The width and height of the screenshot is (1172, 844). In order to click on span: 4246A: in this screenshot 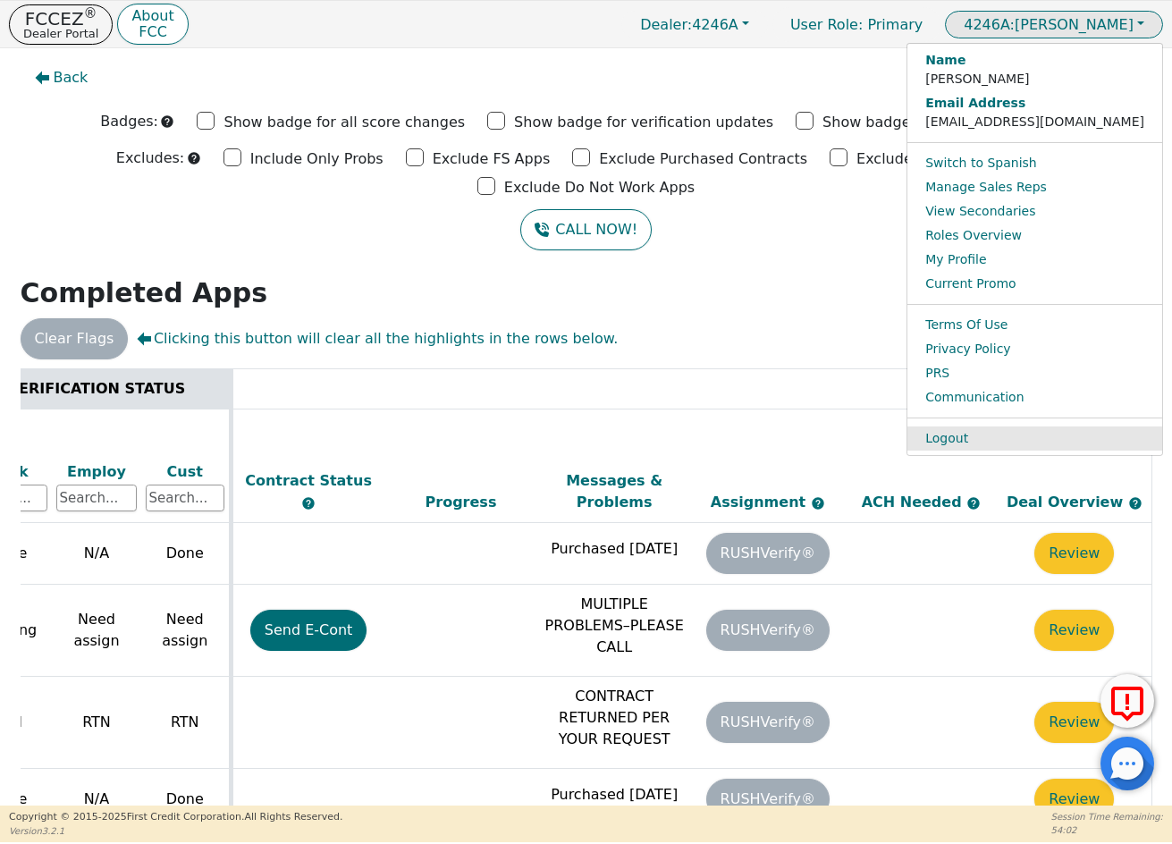, I will do `click(989, 24)`.